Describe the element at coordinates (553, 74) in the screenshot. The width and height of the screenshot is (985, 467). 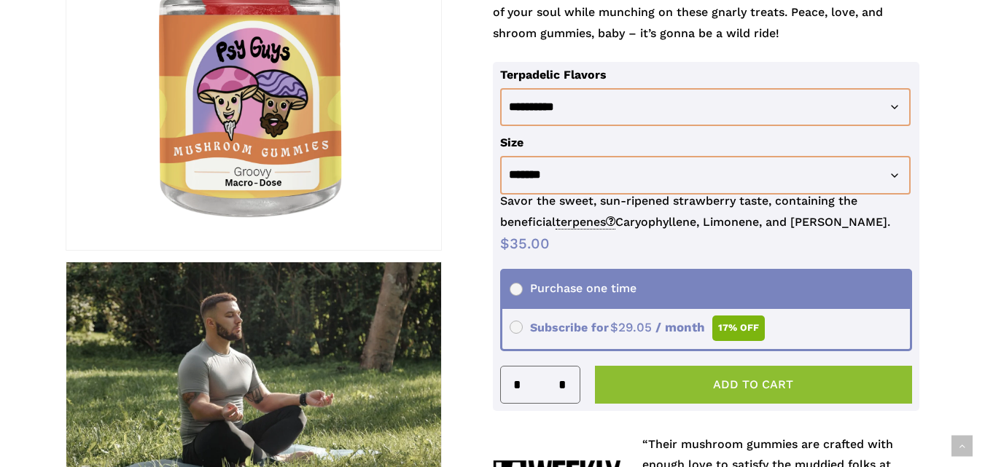
I see `label: Terpadelic Flavors` at that location.